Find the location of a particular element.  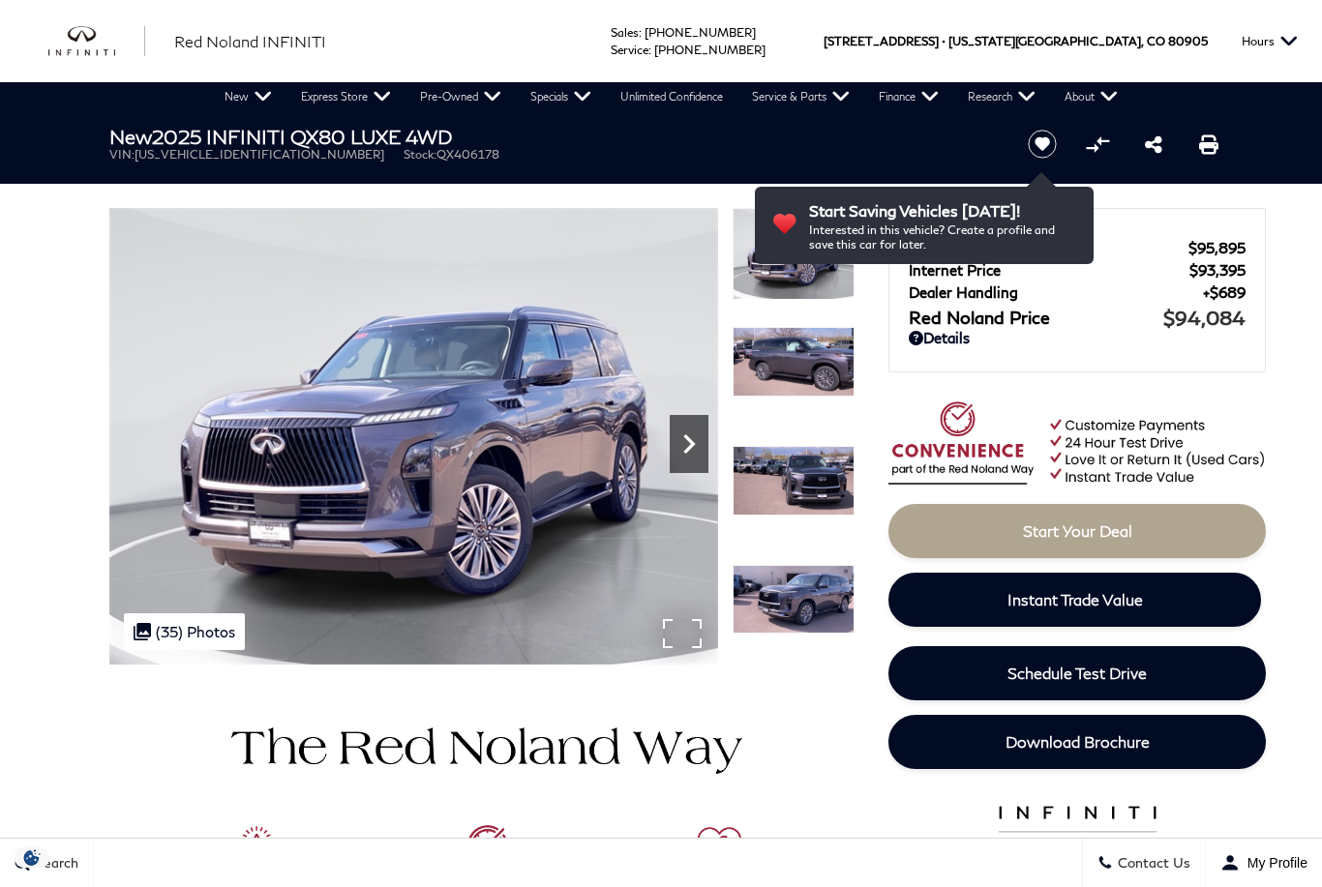

a: Internet Price $93,395 is located at coordinates (1077, 270).